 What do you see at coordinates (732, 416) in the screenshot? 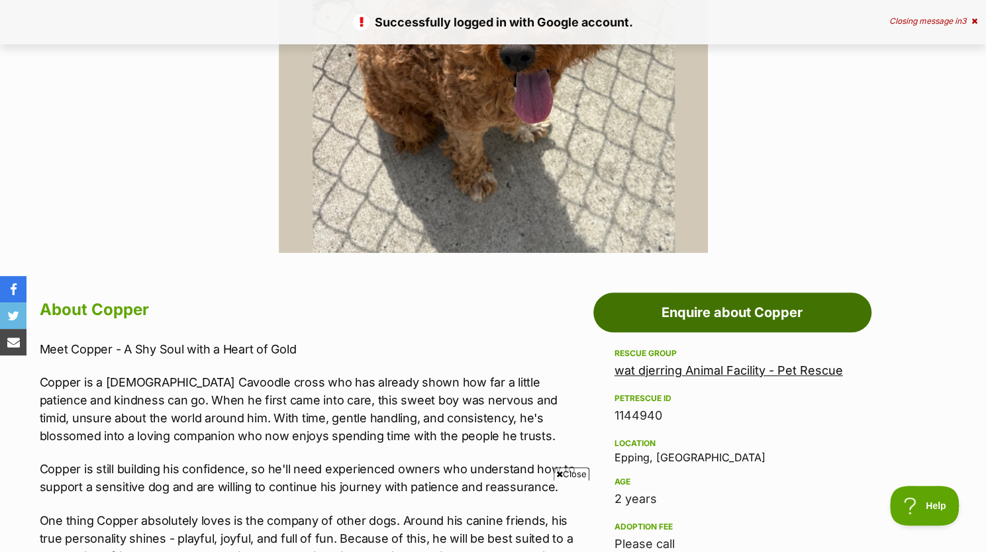
I see `div: 1144940` at bounding box center [732, 416].